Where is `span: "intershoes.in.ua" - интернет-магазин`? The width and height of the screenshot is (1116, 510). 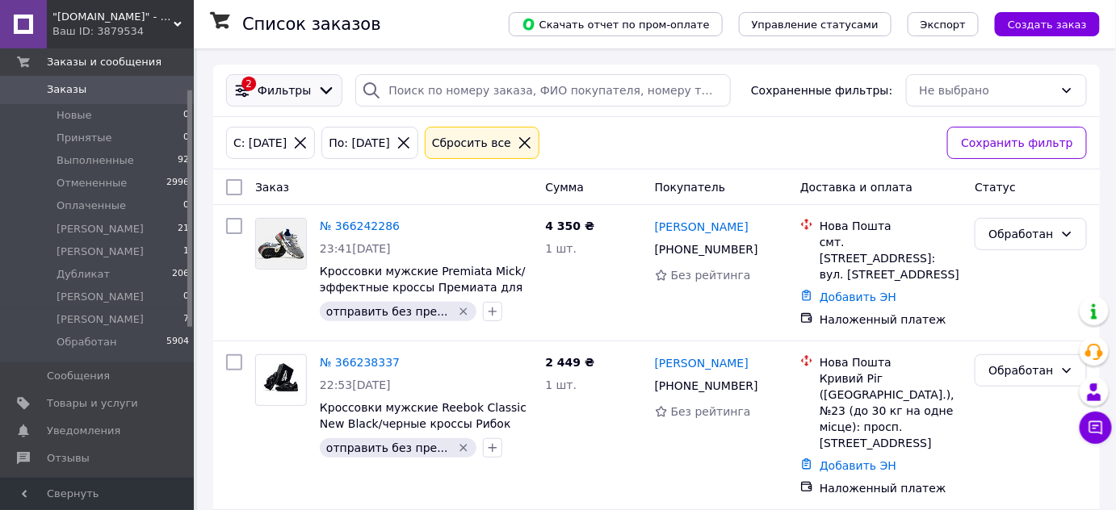
span: "intershoes.in.ua" - интернет-магазин is located at coordinates (113, 17).